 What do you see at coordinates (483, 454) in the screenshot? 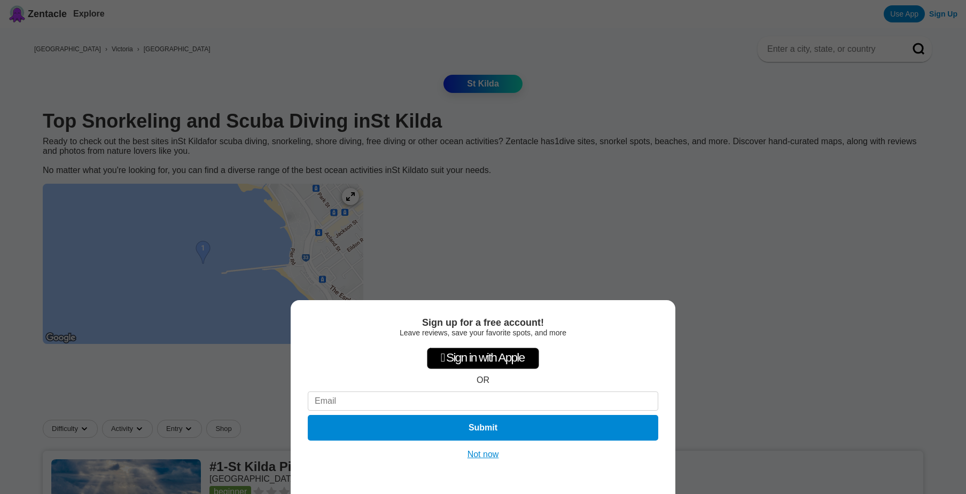
I see `button: Not now` at bounding box center [483, 454].